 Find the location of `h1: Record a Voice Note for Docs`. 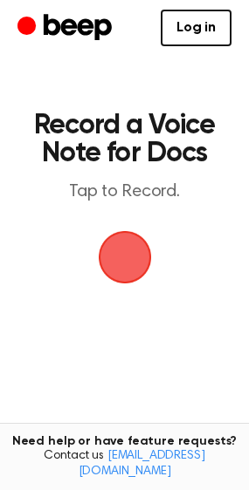

h1: Record a Voice Note for Docs is located at coordinates (124, 140).